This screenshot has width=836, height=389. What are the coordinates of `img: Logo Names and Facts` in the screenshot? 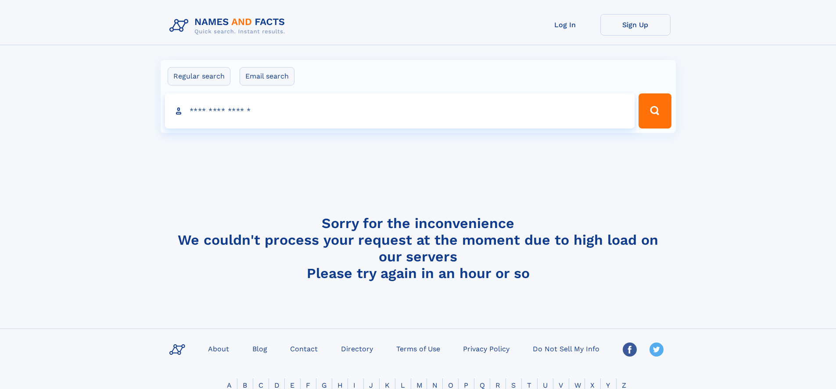 It's located at (229, 26).